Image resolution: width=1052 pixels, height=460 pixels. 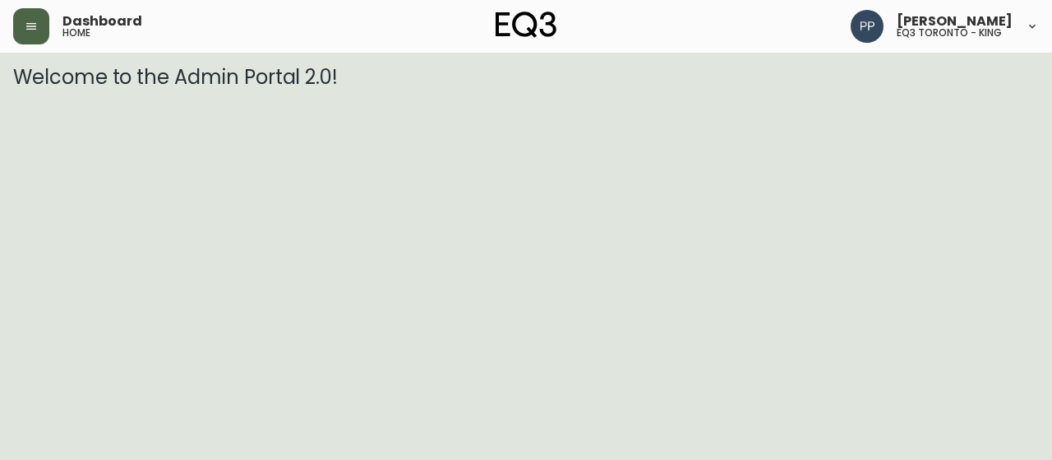 What do you see at coordinates (950, 33) in the screenshot?
I see `h5: eq3 toronto - king` at bounding box center [950, 33].